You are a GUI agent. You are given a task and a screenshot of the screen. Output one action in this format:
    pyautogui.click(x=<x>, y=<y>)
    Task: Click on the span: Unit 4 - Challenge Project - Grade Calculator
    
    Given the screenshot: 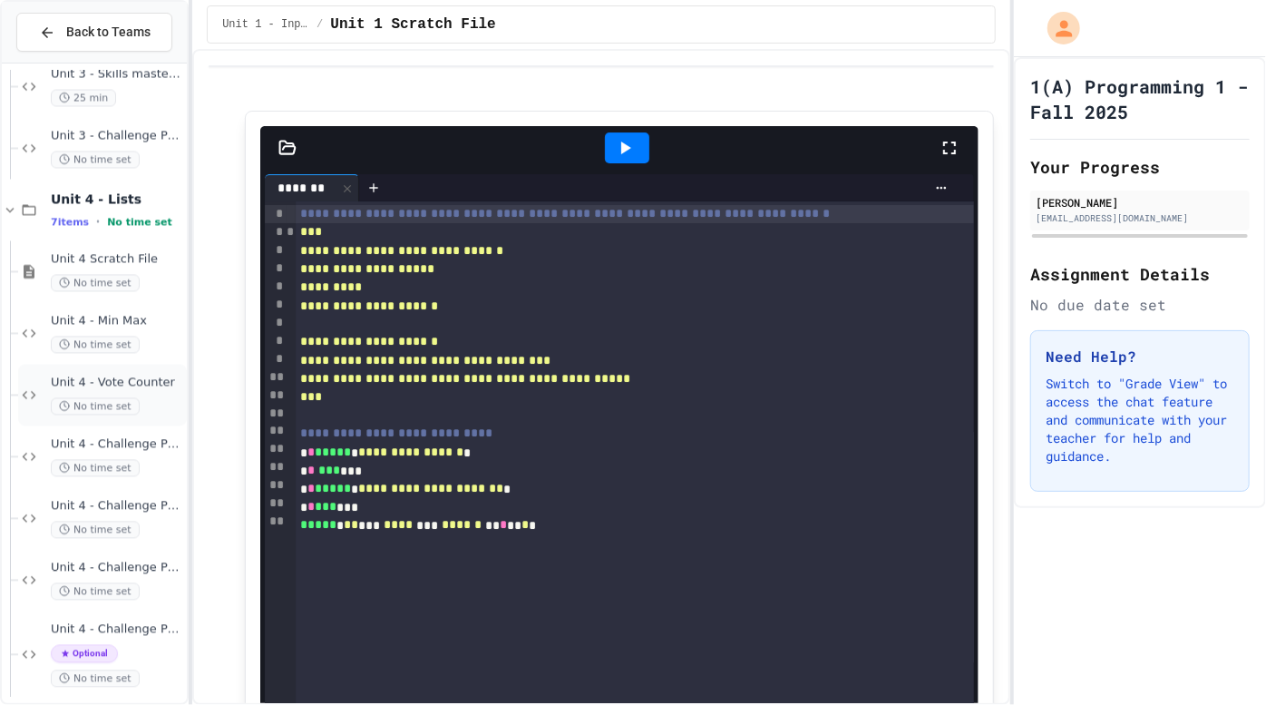 What is the action you would take?
    pyautogui.click(x=117, y=629)
    